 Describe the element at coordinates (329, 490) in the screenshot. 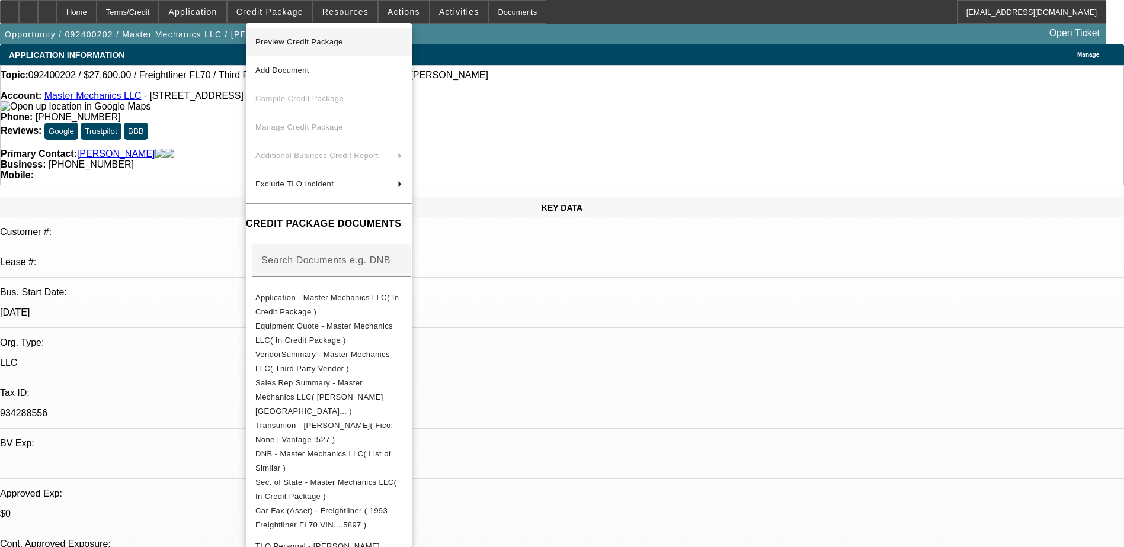

I see `button: Sec. of State - Master Mechanics LLC( In Credit Package )` at that location.